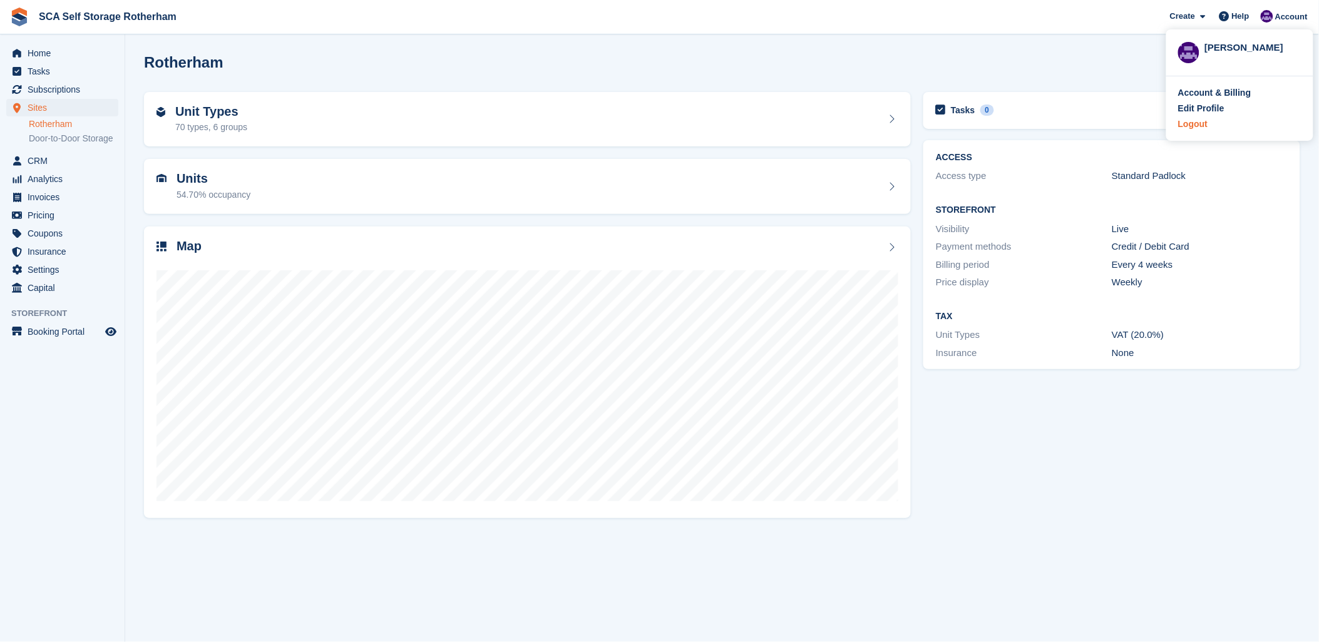 This screenshot has height=642, width=1319. Describe the element at coordinates (1200, 247) in the screenshot. I see `div: Credit / Debit Card` at that location.